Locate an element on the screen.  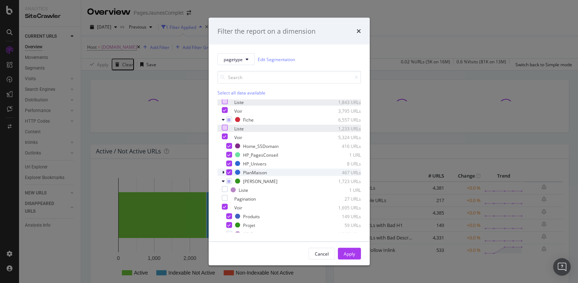
div: 59 URLs is located at coordinates (343, 225).